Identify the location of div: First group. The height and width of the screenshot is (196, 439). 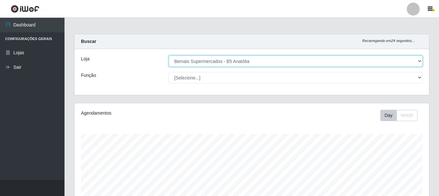
(398, 115).